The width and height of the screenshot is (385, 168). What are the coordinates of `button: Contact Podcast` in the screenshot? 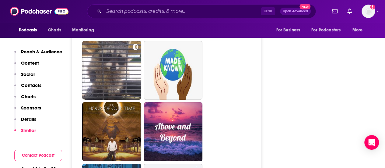 It's located at (38, 155).